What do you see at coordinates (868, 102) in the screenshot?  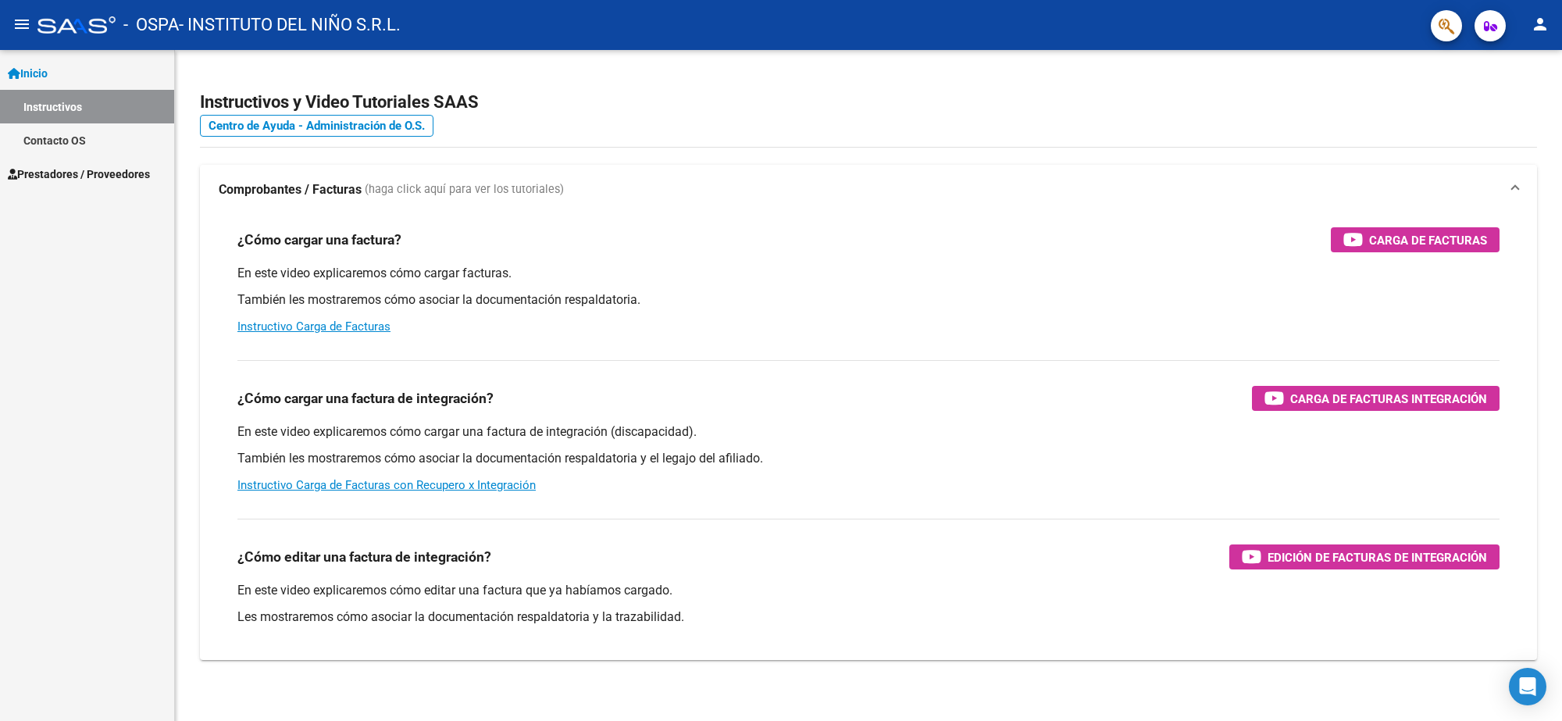 I see `h2: Instructivos y Video Tutoriales SAAS` at bounding box center [868, 102].